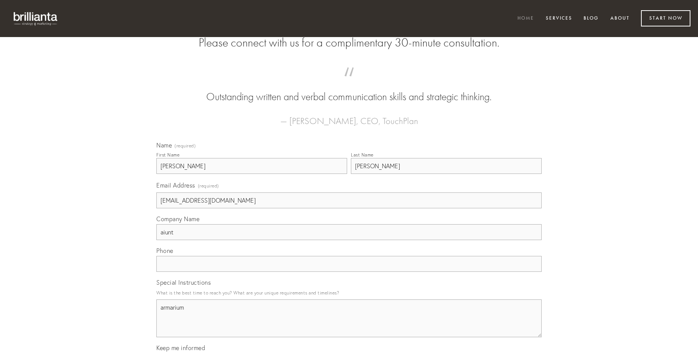 The image size is (698, 355). Describe the element at coordinates (591, 19) in the screenshot. I see `a: Blog` at that location.